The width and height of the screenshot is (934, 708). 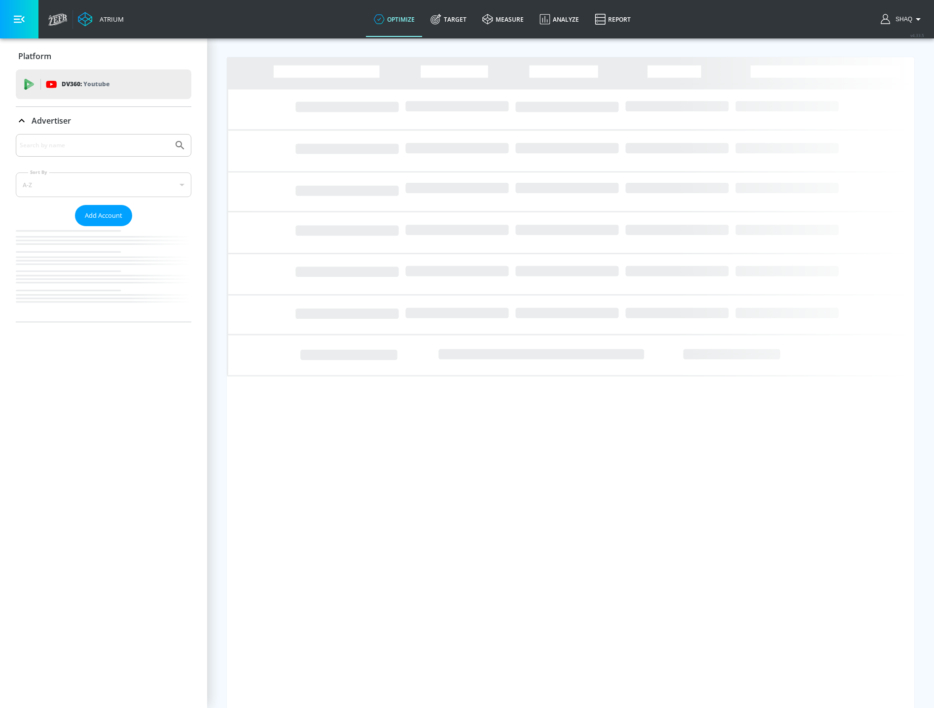 I want to click on p: Platform, so click(x=35, y=56).